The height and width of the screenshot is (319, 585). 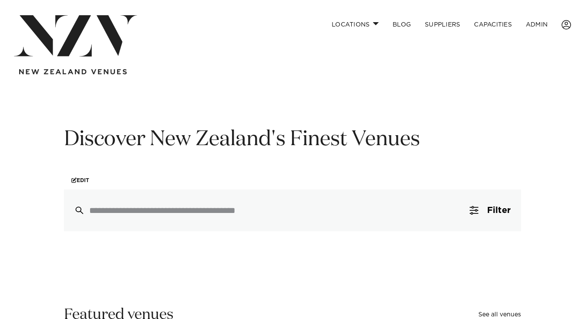 What do you see at coordinates (75, 36) in the screenshot?
I see `img: nzv-logo.png` at bounding box center [75, 36].